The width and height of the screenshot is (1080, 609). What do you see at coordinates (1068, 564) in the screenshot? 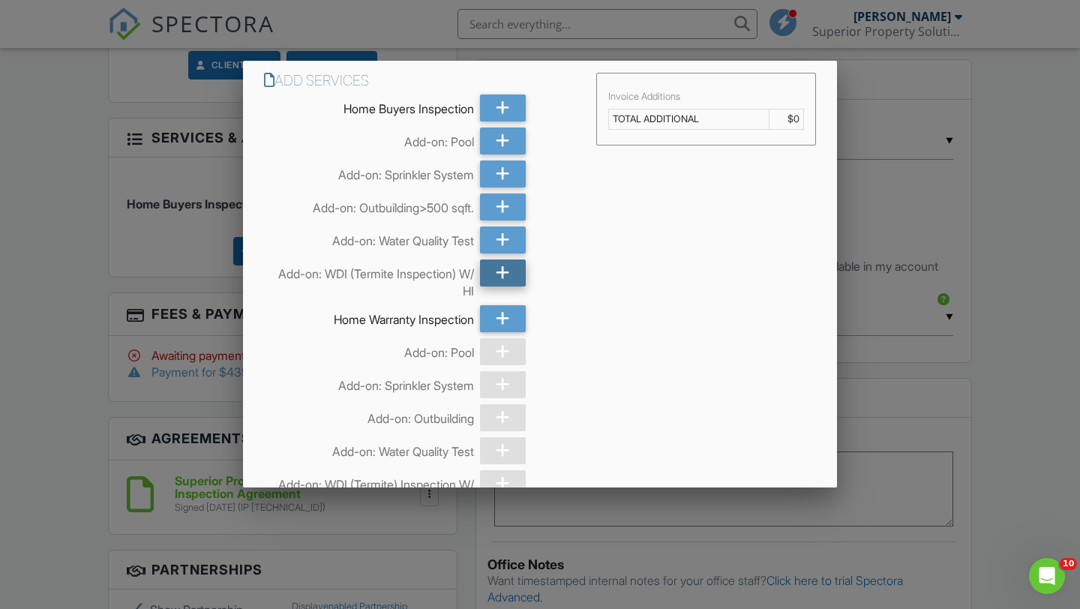
I see `span: 10` at bounding box center [1068, 564].